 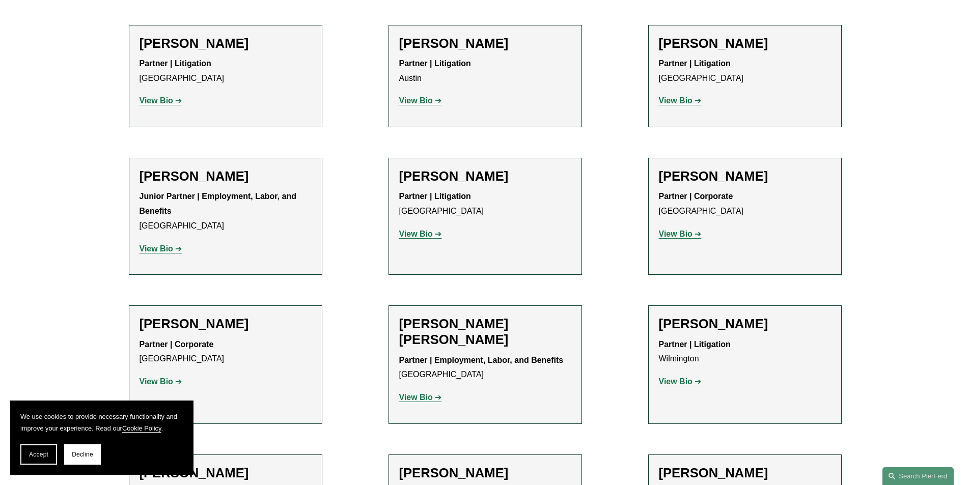 I want to click on strong: Junior Partner | Employment, Labor, and Benefits, so click(x=219, y=204).